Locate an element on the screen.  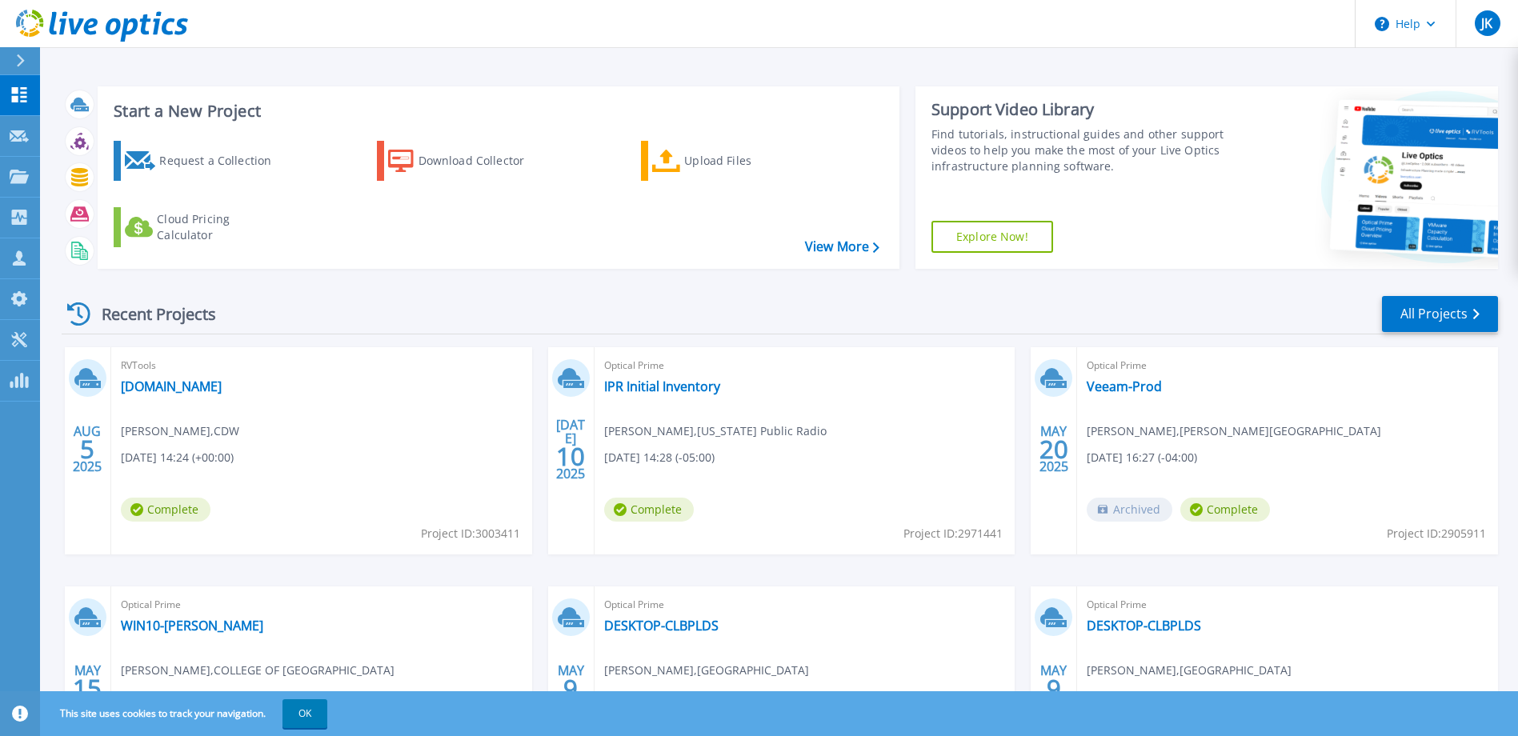
span: JK is located at coordinates (1487, 23).